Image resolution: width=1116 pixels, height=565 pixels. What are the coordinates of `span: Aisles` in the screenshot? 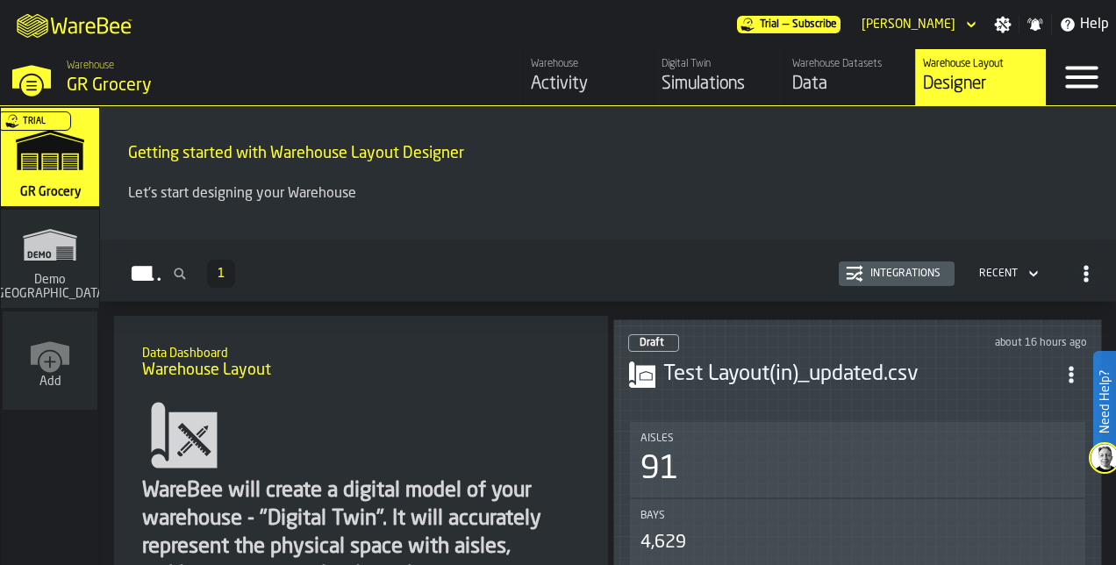 It's located at (657, 439).